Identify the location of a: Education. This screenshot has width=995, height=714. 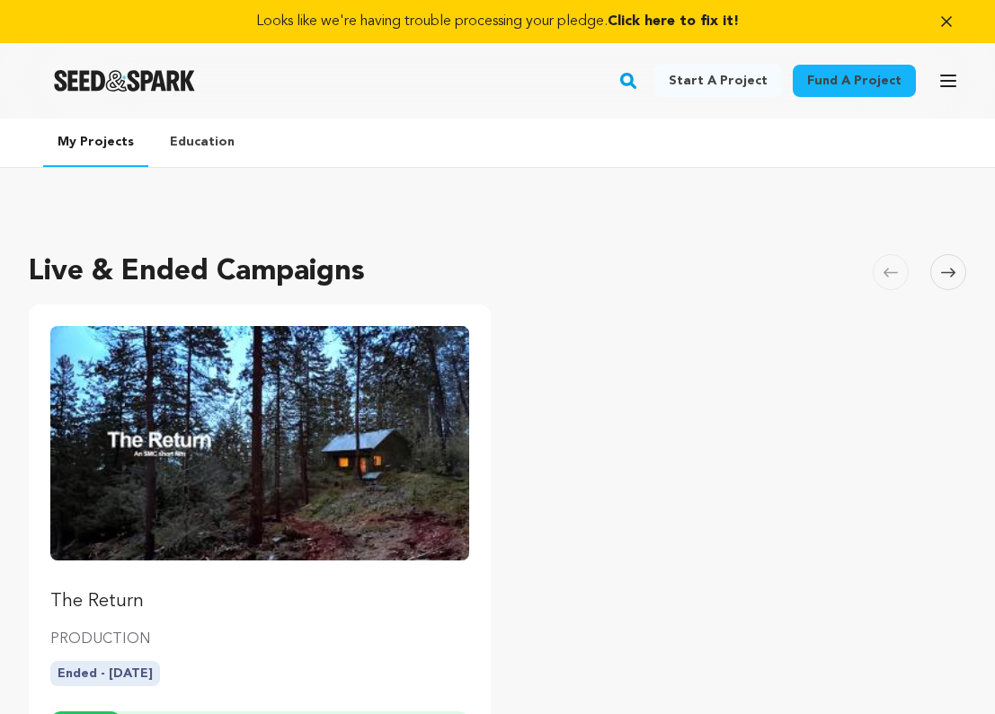
(202, 142).